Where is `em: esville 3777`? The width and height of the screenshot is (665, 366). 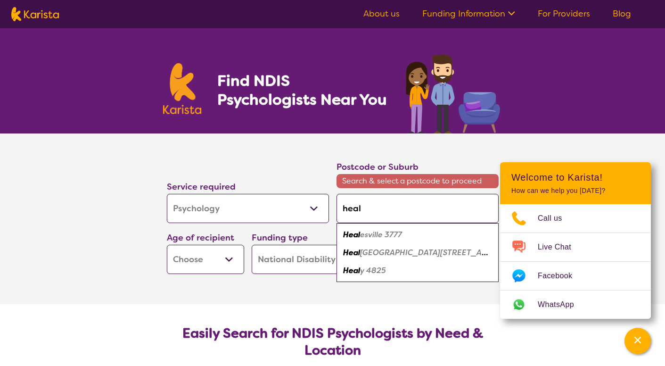 em: esville 3777 is located at coordinates (381, 234).